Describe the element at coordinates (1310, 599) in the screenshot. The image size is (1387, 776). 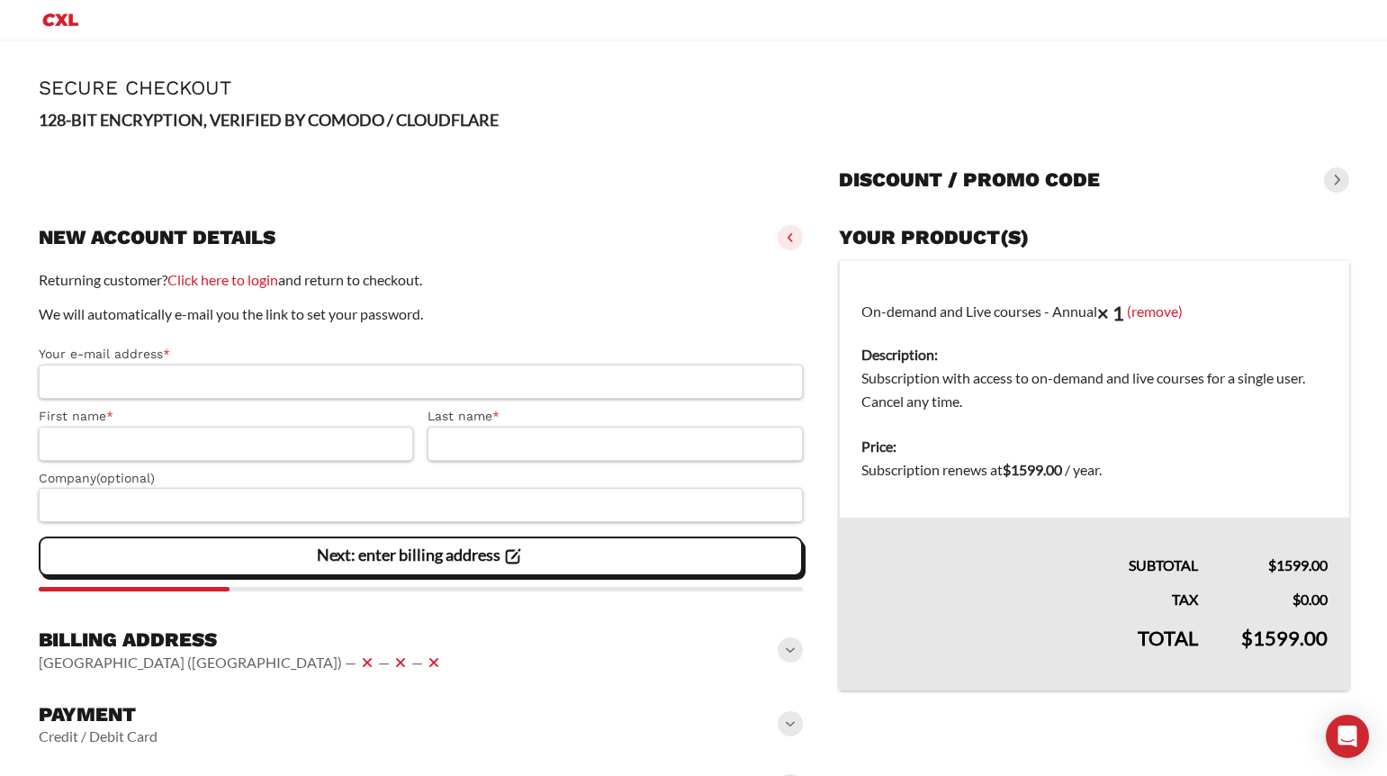
I see `bdi: 0.00` at that location.